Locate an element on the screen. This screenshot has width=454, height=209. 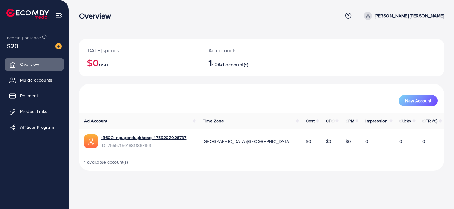
a: logo is located at coordinates (27, 14).